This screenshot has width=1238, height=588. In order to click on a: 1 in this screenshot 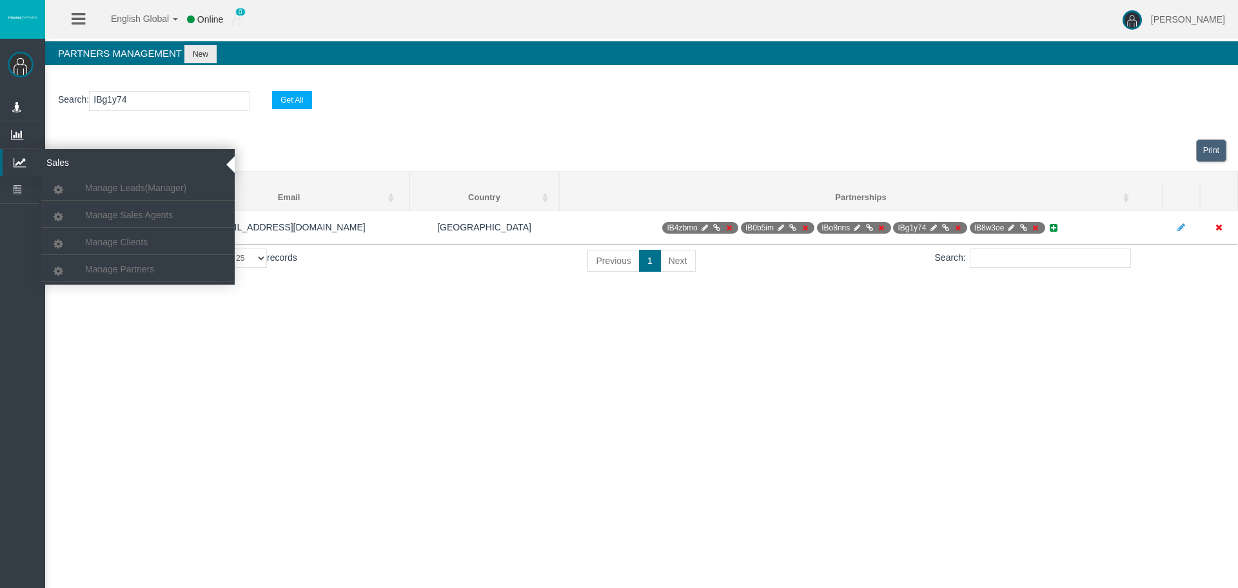, I will do `click(650, 261)`.